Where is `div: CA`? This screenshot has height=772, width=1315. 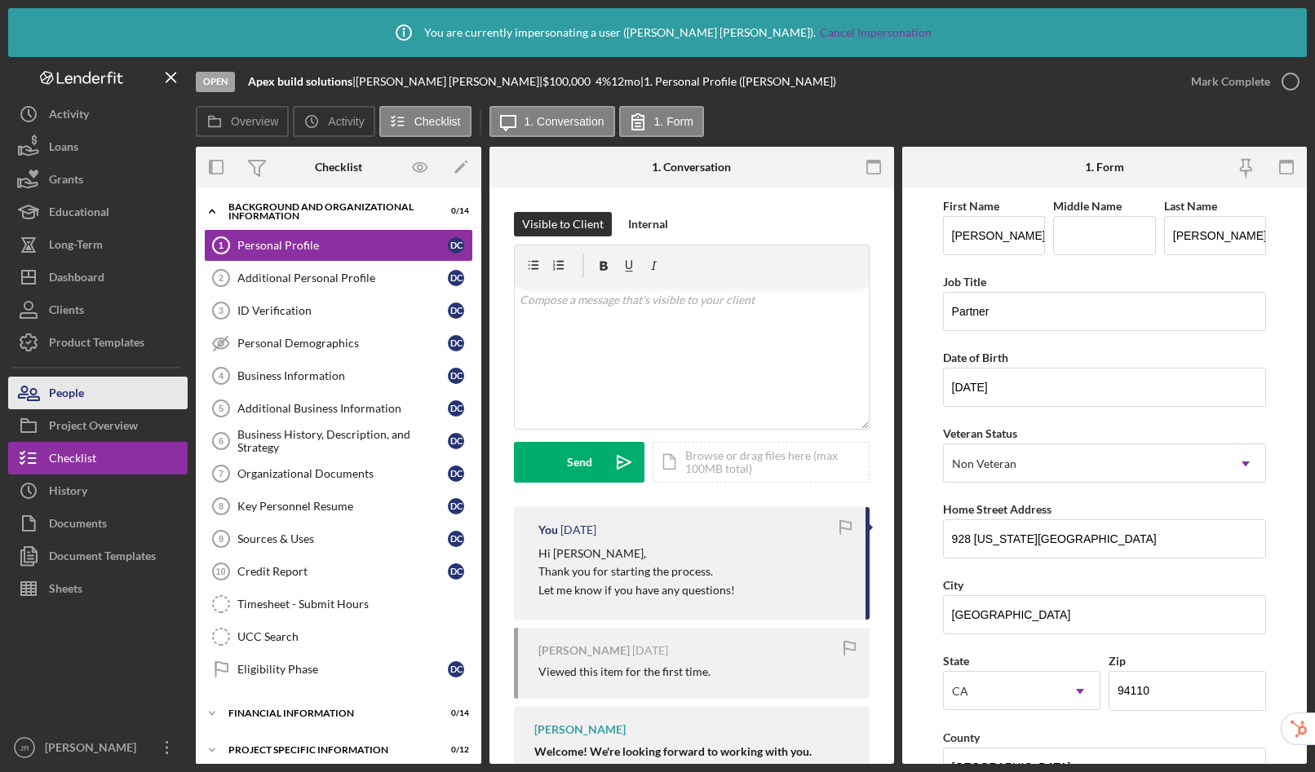
div: CA is located at coordinates (960, 692).